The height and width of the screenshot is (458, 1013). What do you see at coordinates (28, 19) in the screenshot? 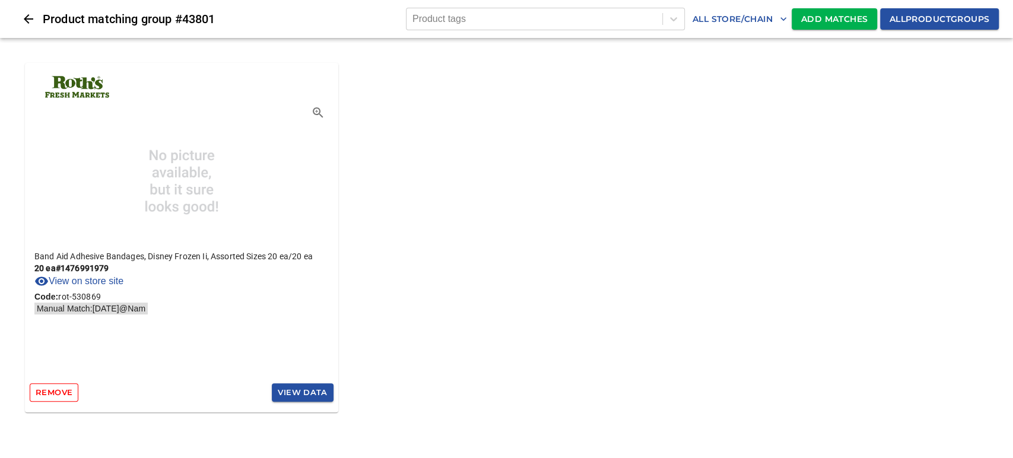
I see `button: Close` at bounding box center [28, 19].